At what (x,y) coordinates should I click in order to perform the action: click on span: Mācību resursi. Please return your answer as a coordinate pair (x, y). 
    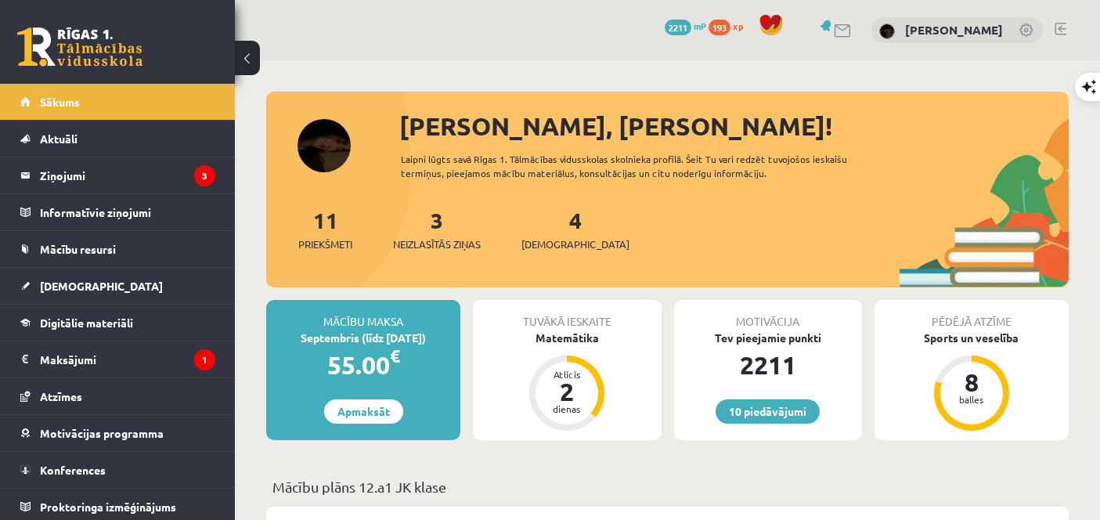
    Looking at the image, I should click on (78, 249).